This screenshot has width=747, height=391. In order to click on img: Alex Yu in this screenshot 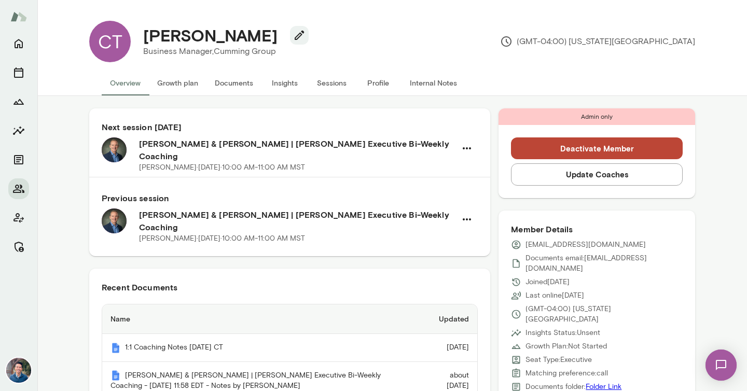, I will do `click(19, 370)`.